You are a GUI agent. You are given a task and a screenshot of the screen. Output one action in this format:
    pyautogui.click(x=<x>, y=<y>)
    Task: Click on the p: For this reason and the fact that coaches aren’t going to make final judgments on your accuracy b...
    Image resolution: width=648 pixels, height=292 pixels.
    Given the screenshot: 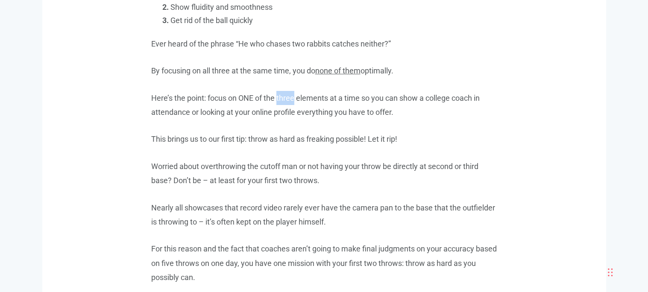 What is the action you would take?
    pyautogui.click(x=324, y=263)
    